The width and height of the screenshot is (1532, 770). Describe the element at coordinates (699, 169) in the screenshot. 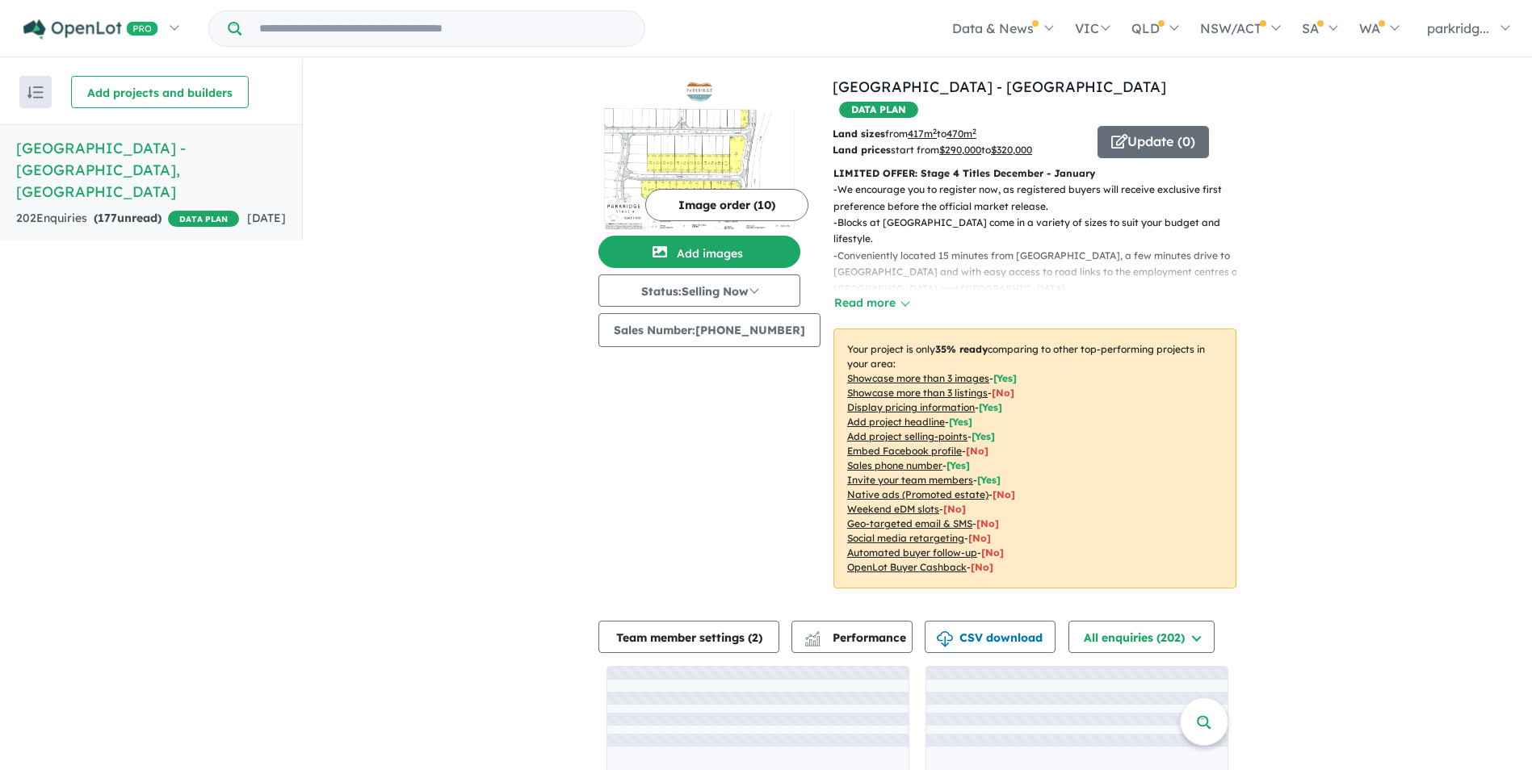

I see `img: Parkridge Estate - Eaton` at that location.